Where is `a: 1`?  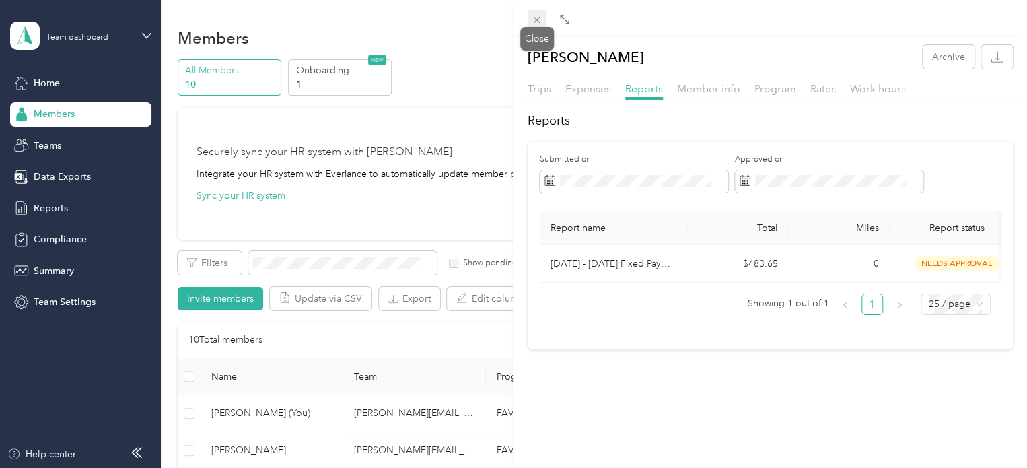
a: 1 is located at coordinates (872, 304).